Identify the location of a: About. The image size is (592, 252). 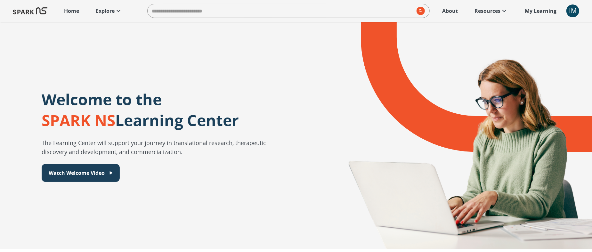
(450, 11).